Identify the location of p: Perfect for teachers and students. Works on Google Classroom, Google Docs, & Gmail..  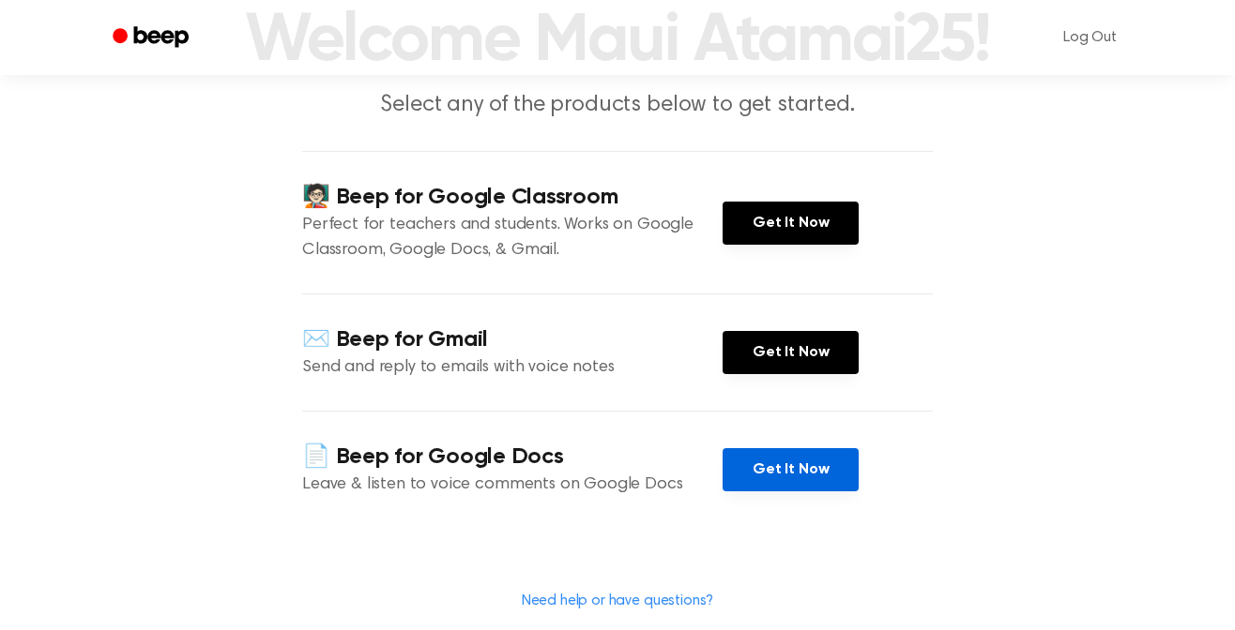
(512, 238).